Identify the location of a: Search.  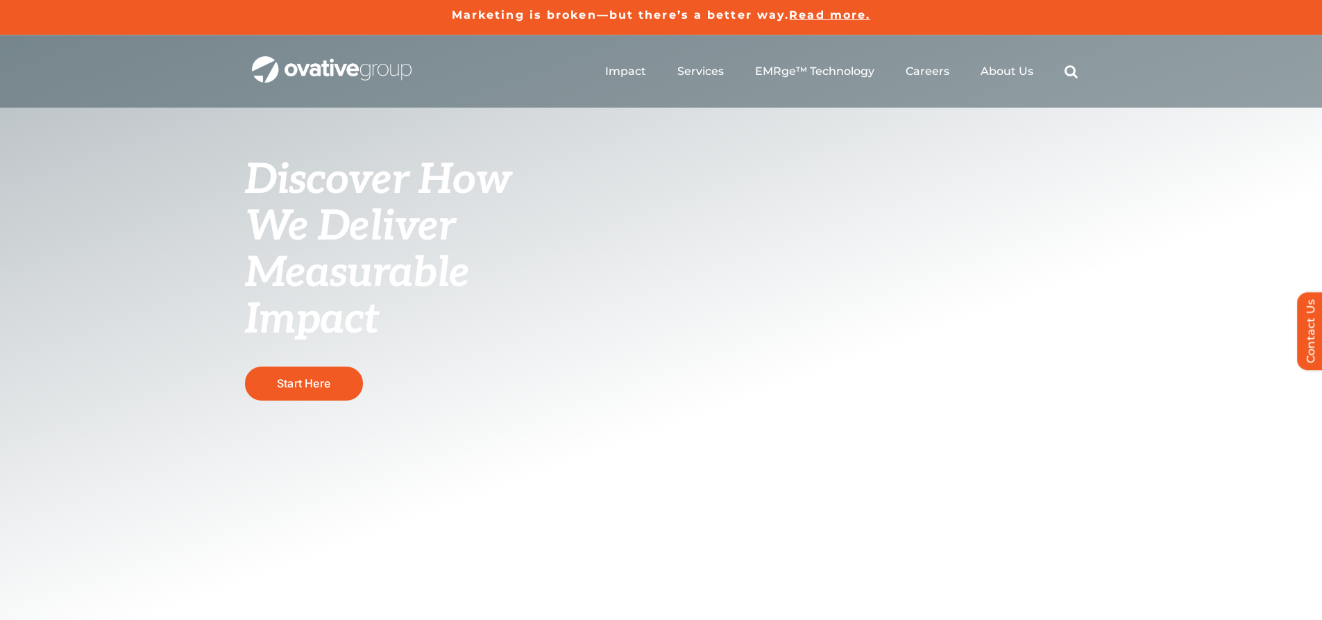
(1071, 71).